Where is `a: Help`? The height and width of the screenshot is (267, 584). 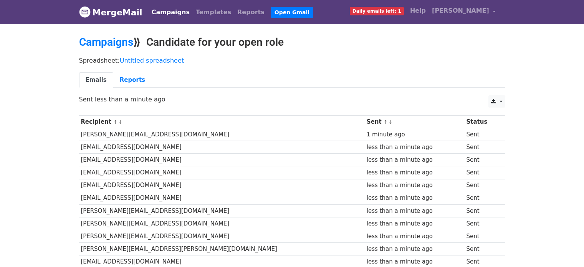
a: Help is located at coordinates (418, 11).